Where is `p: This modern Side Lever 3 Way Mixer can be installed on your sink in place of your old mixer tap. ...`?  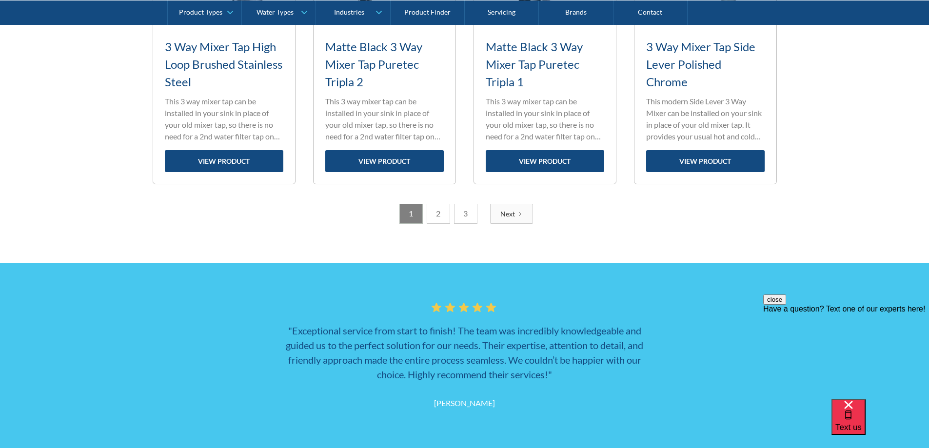
p: This modern Side Lever 3 Way Mixer can be installed on your sink in place of your old mixer tap. ... is located at coordinates (705, 119).